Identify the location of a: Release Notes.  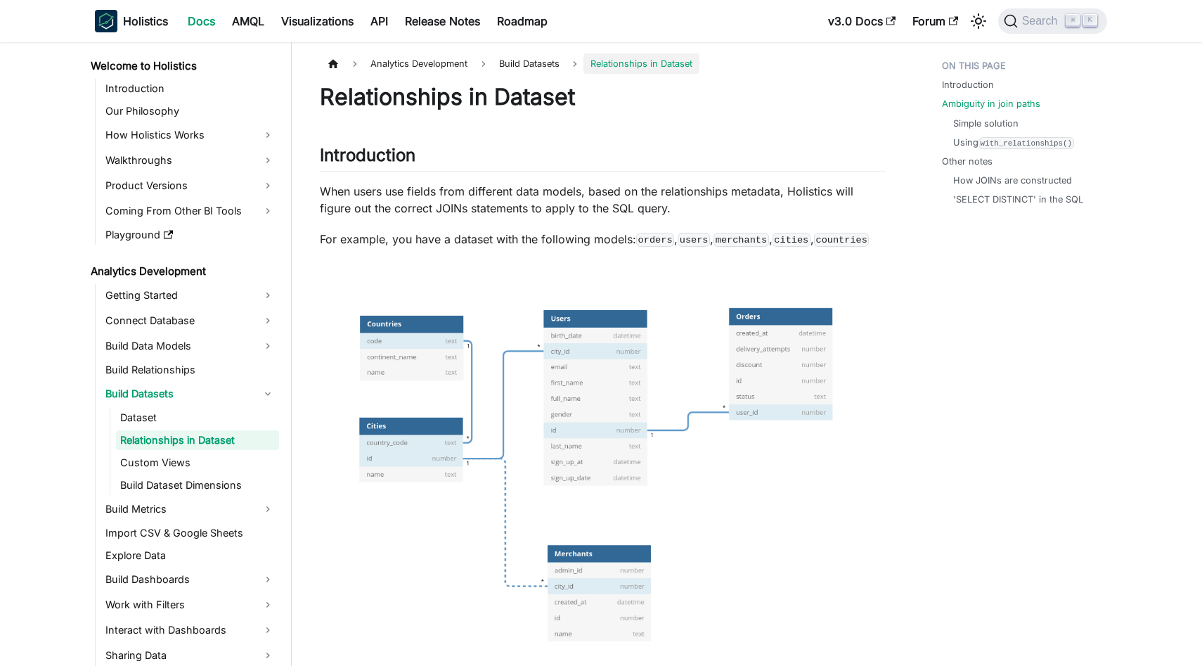
(442, 21).